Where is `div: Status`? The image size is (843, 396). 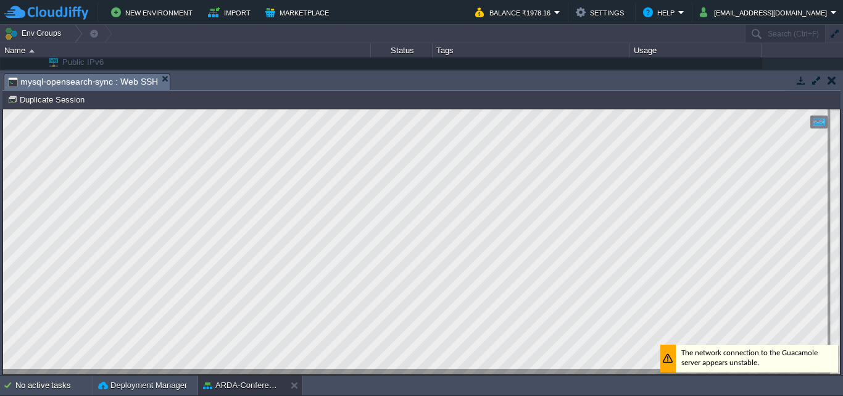 div: Status is located at coordinates (402, 50).